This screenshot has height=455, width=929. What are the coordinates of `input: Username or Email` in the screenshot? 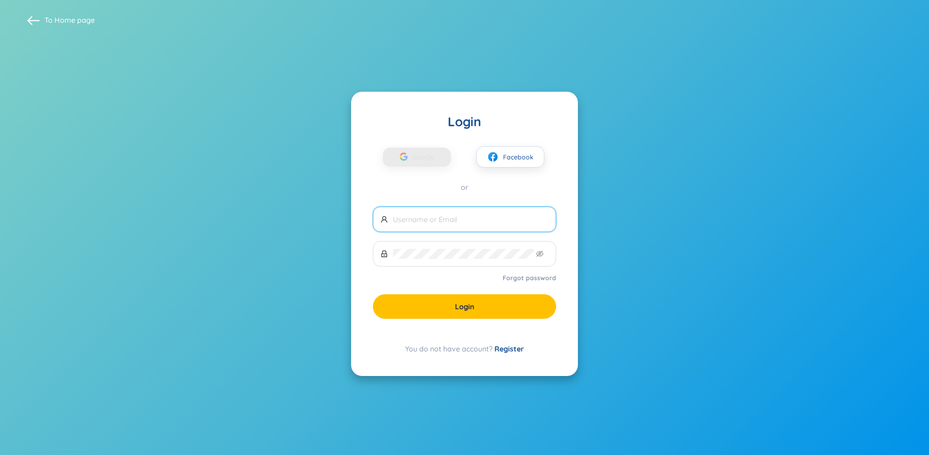 It's located at (471, 219).